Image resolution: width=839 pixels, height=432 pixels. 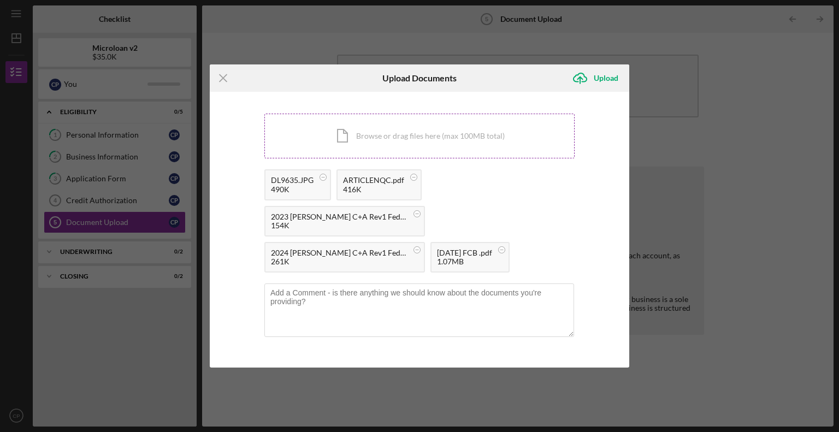 I want to click on div: DL9635.JPG, so click(x=292, y=180).